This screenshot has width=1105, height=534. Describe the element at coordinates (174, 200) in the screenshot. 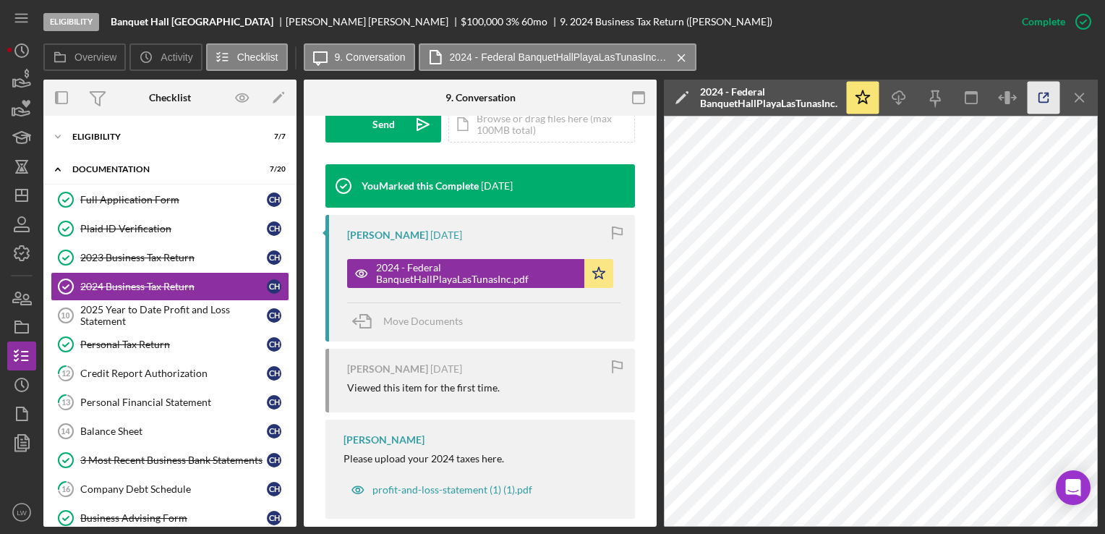

I see `div: Full Application Form` at that location.